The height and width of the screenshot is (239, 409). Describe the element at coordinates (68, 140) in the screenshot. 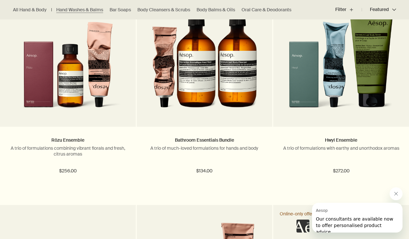

I see `a: Rōzu Ensemble` at that location.